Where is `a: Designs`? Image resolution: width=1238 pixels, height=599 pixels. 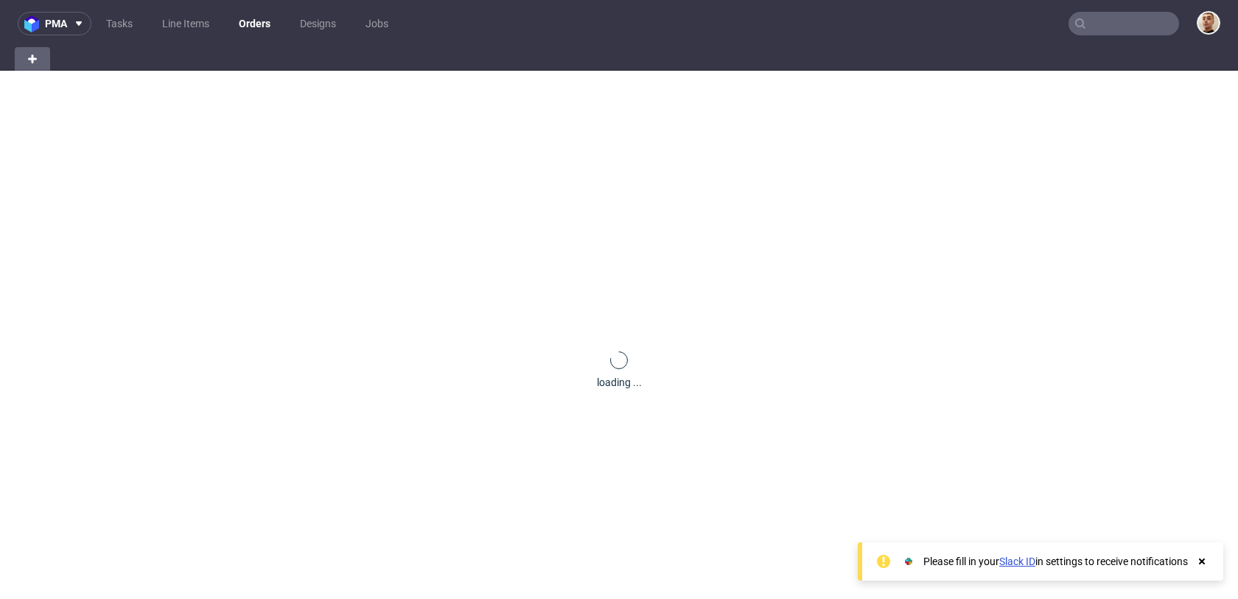
a: Designs is located at coordinates (318, 24).